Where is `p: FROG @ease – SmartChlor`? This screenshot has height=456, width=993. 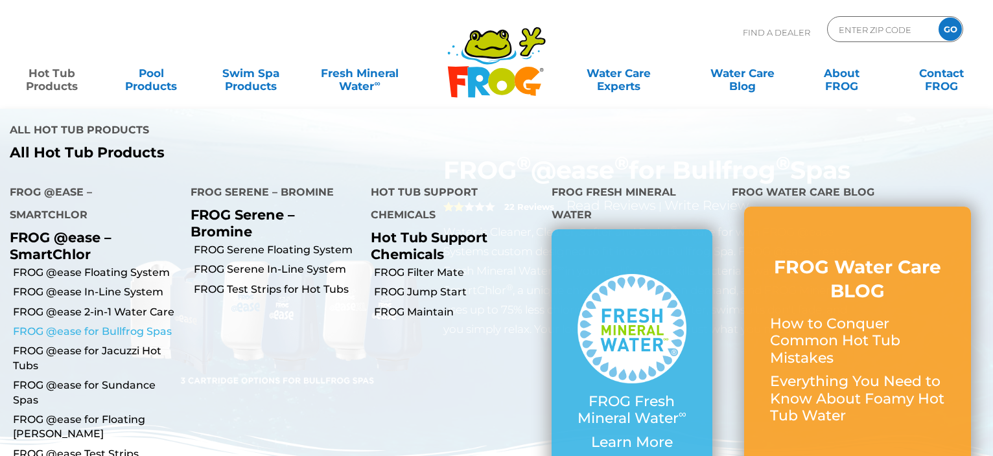 p: FROG @ease – SmartChlor is located at coordinates (90, 246).